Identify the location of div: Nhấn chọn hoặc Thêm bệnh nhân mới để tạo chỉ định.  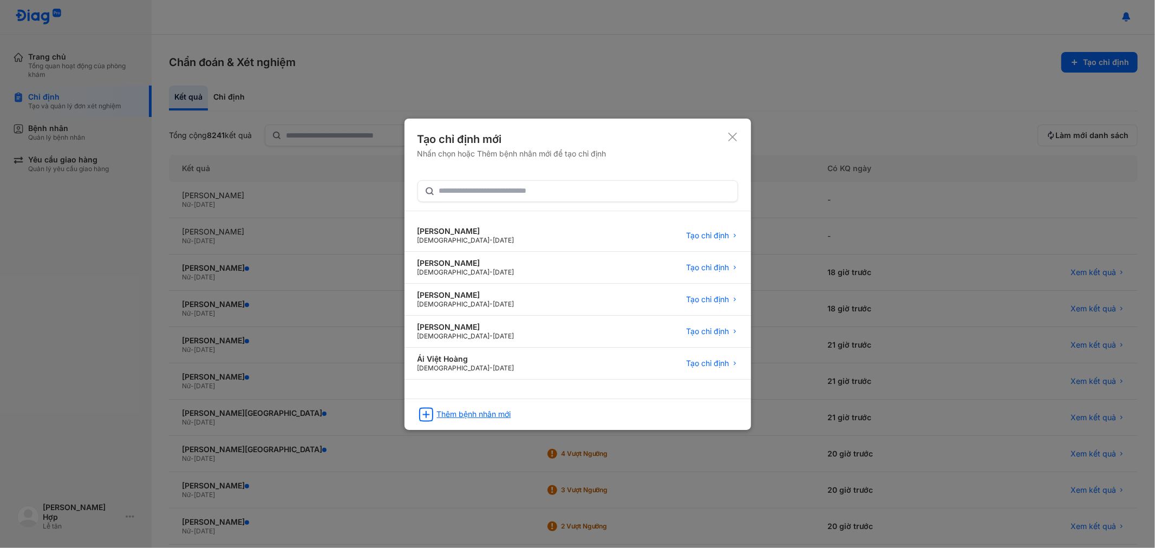
(512, 154).